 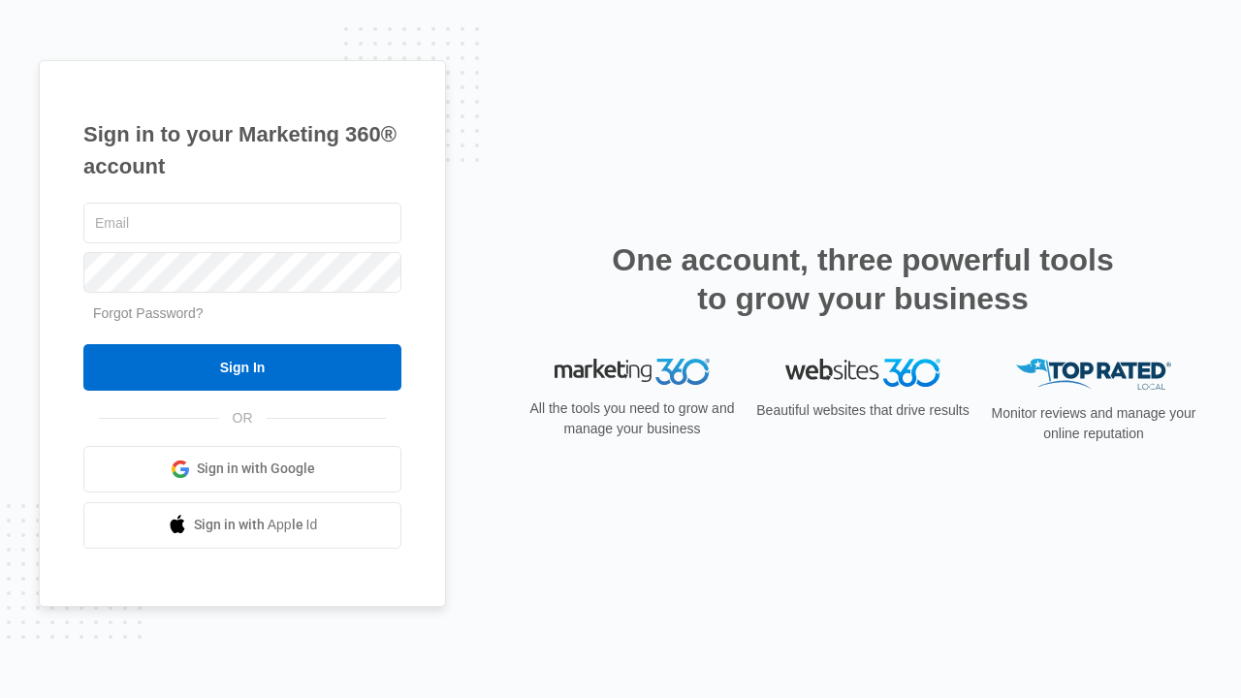 I want to click on img: Top Rated Local, so click(x=1094, y=374).